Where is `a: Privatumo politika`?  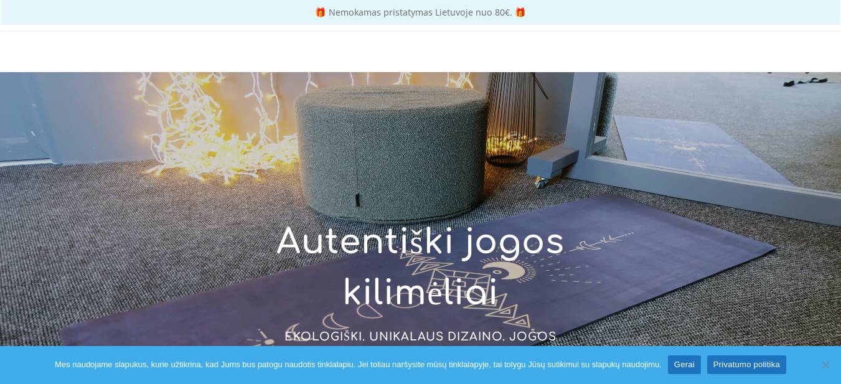
a: Privatumo politika is located at coordinates (746, 365).